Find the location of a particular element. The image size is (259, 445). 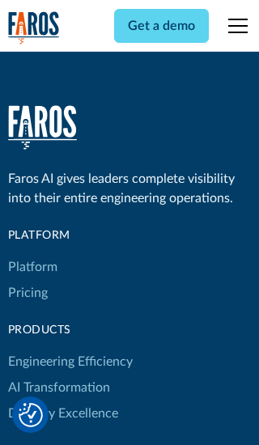

img: Faros Logo White is located at coordinates (42, 127).